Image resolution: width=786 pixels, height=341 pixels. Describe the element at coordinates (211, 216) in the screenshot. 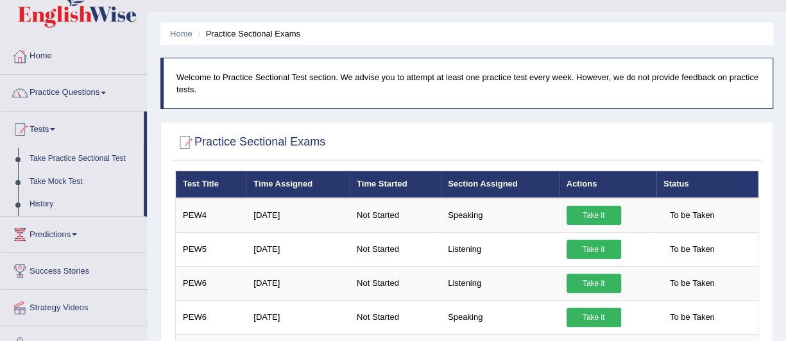

I see `td: PEW4` at that location.